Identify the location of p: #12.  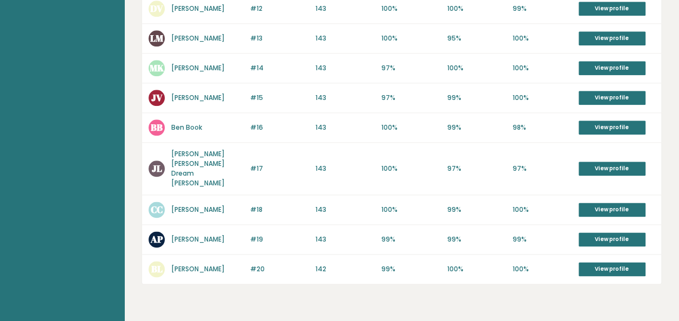
(279, 9).